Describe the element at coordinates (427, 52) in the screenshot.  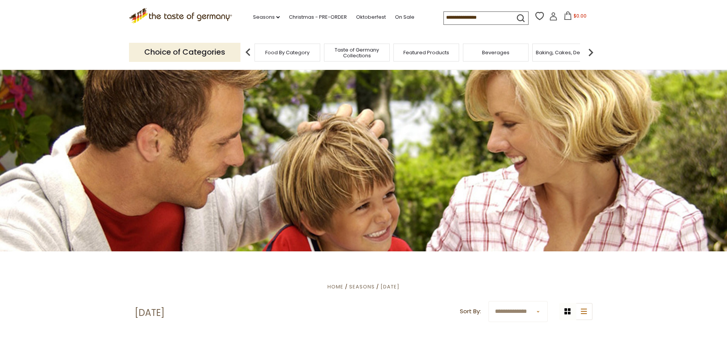
I see `a: Featured Products` at that location.